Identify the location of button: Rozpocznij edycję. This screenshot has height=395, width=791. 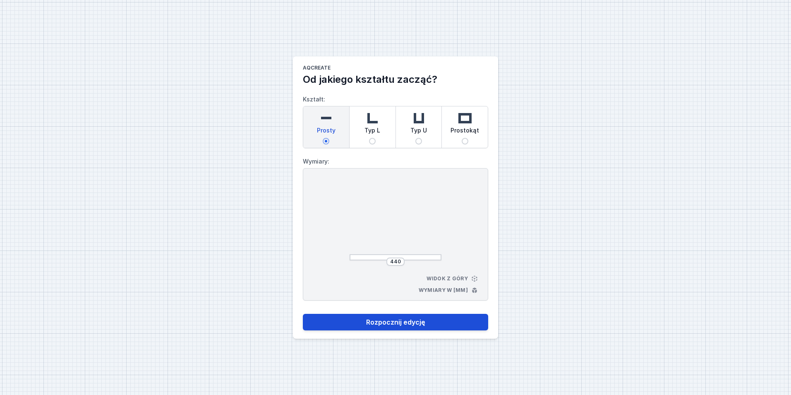
(396, 322).